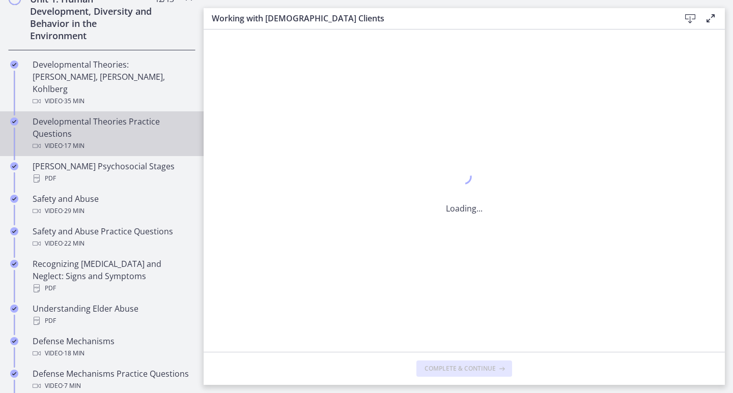 The height and width of the screenshot is (393, 733). Describe the element at coordinates (112, 205) in the screenshot. I see `div: Safety and Abuse` at that location.